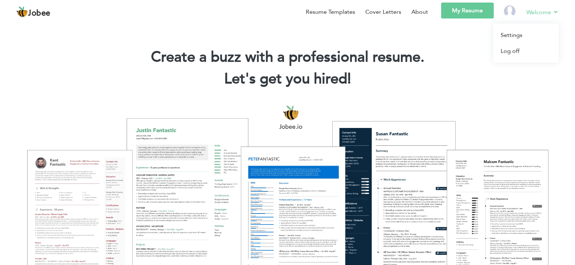 The width and height of the screenshot is (575, 265). What do you see at coordinates (39, 13) in the screenshot?
I see `span: Jobee` at bounding box center [39, 13].